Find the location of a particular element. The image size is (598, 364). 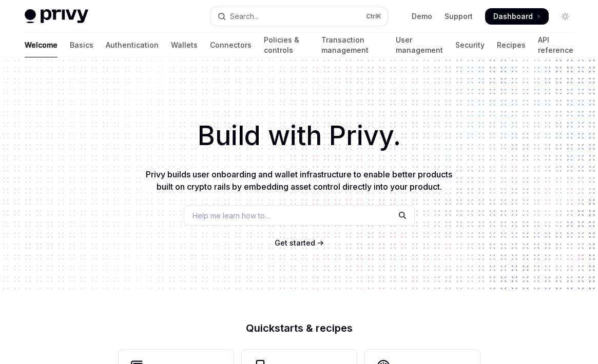

a: Transaction management is located at coordinates (352, 45).